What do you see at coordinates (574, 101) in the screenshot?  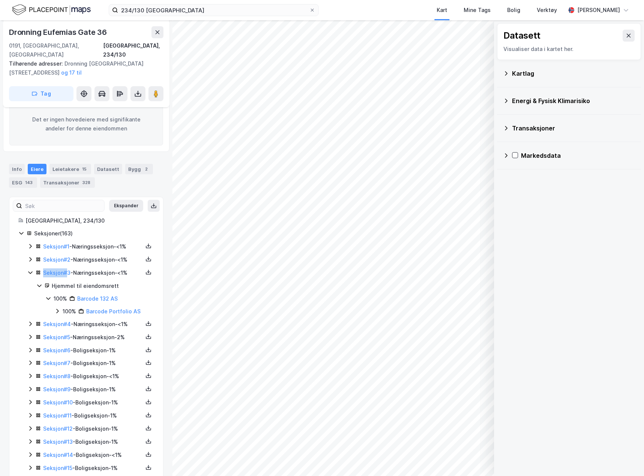 I see `div: Energi & Fysisk Klimarisiko` at bounding box center [574, 101].